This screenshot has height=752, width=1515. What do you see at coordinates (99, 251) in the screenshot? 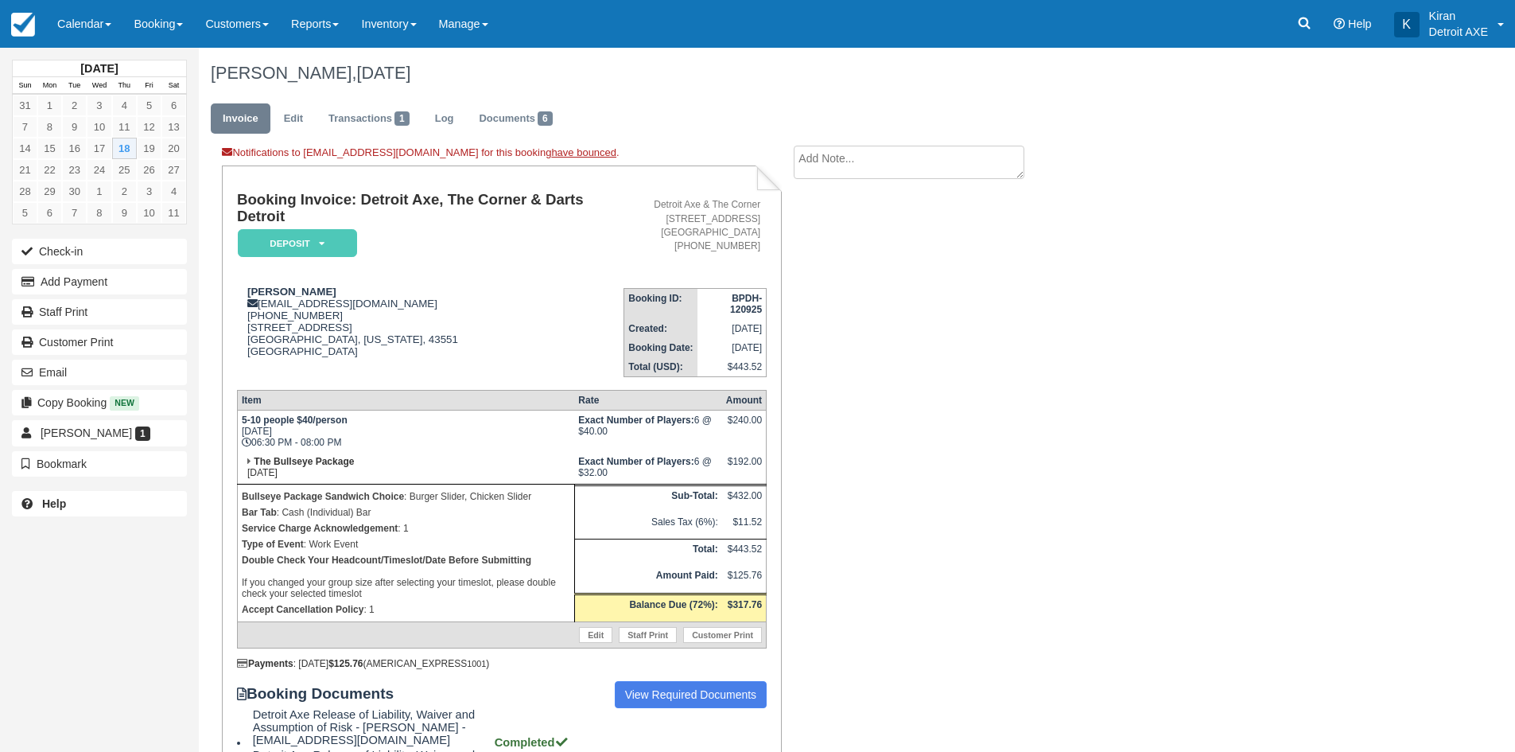
I see `button: Check-in` at bounding box center [99, 251].